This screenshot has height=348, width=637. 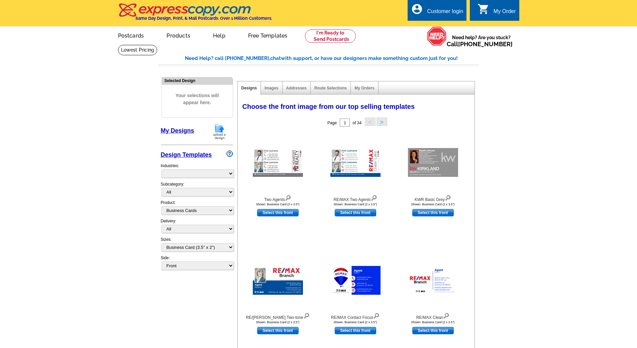 What do you see at coordinates (178, 130) in the screenshot?
I see `a: My Designs` at bounding box center [178, 130].